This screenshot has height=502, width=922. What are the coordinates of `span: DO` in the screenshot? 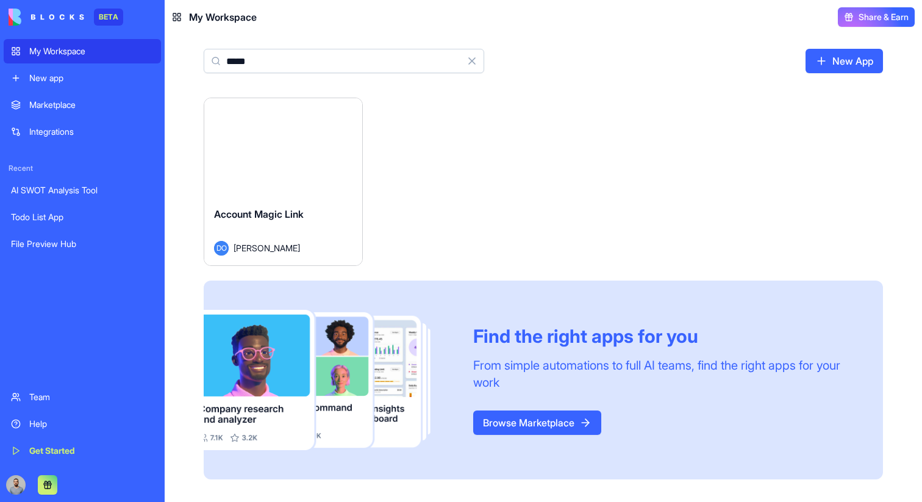 It's located at (221, 248).